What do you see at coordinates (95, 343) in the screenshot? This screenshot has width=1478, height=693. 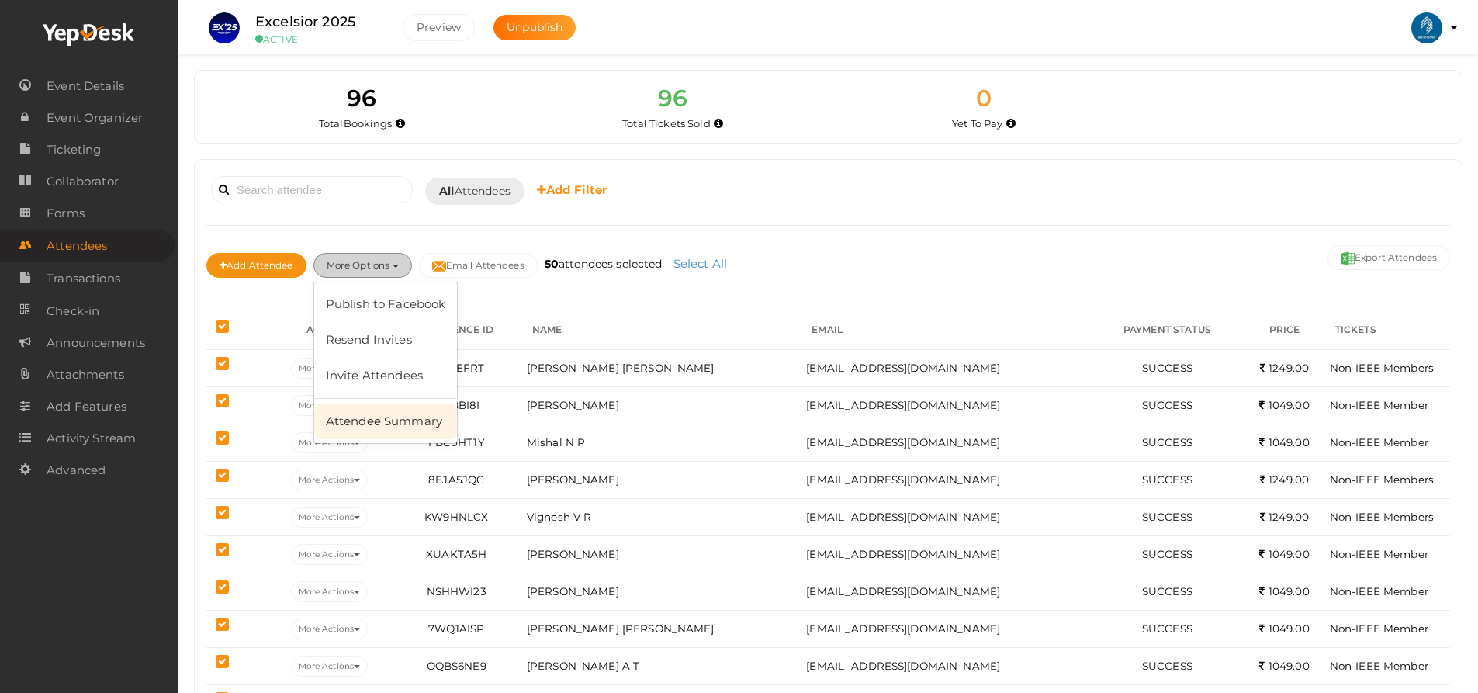 I see `span: Announcements` at bounding box center [95, 343].